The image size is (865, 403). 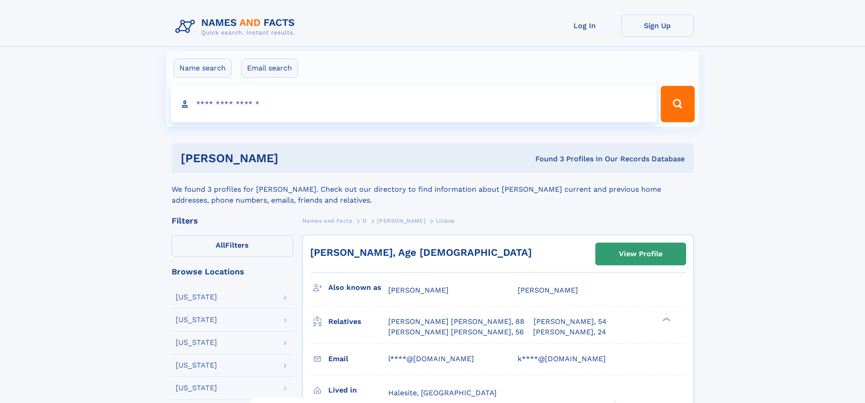 I want to click on span: All, so click(x=220, y=245).